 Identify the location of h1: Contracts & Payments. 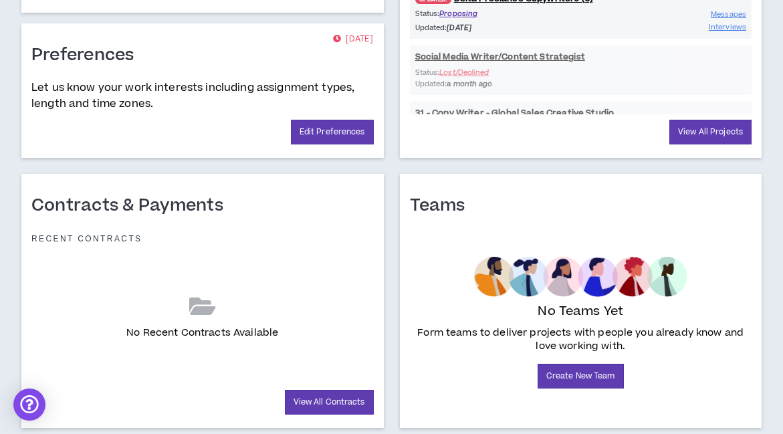
(132, 206).